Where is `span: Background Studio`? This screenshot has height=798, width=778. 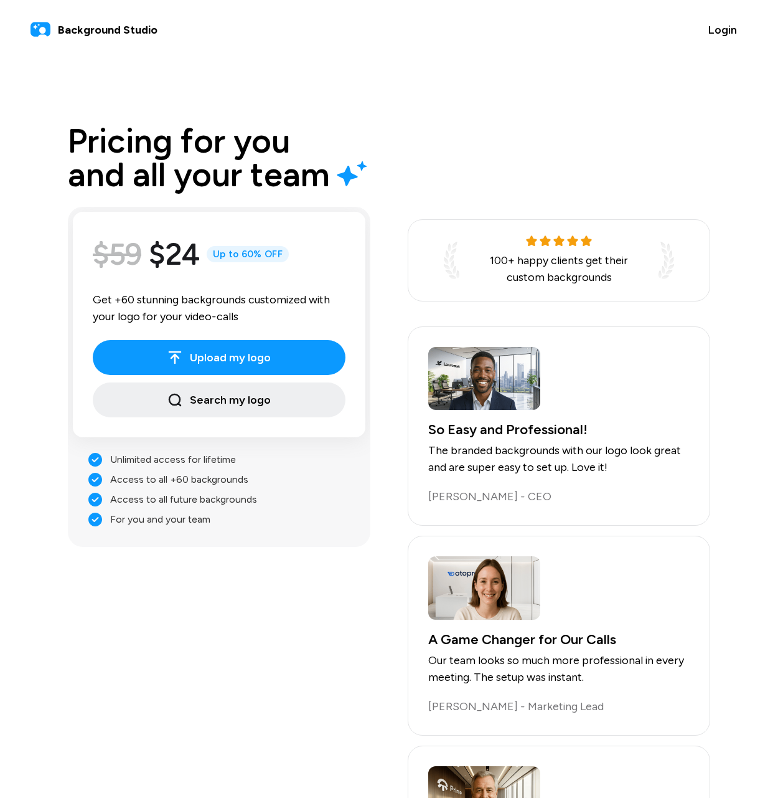 span: Background Studio is located at coordinates (108, 30).